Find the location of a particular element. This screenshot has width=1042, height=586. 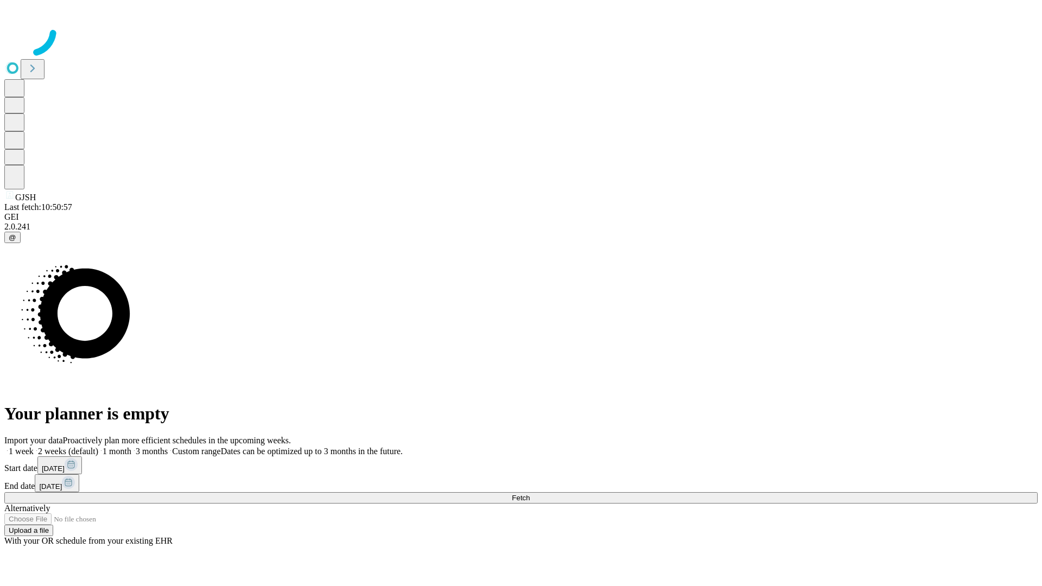

span: Proactively plan more efficient schedules in the upcoming weeks. is located at coordinates (177, 440).